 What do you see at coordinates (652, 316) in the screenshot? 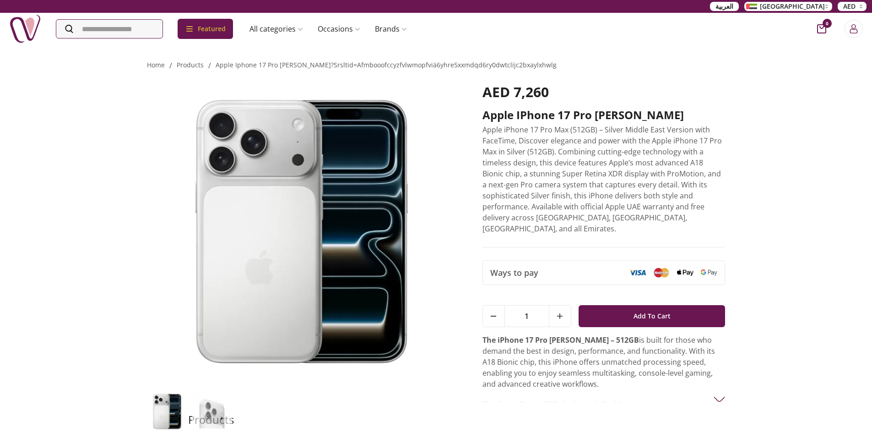
I see `span: Add To Cart` at bounding box center [652, 316].